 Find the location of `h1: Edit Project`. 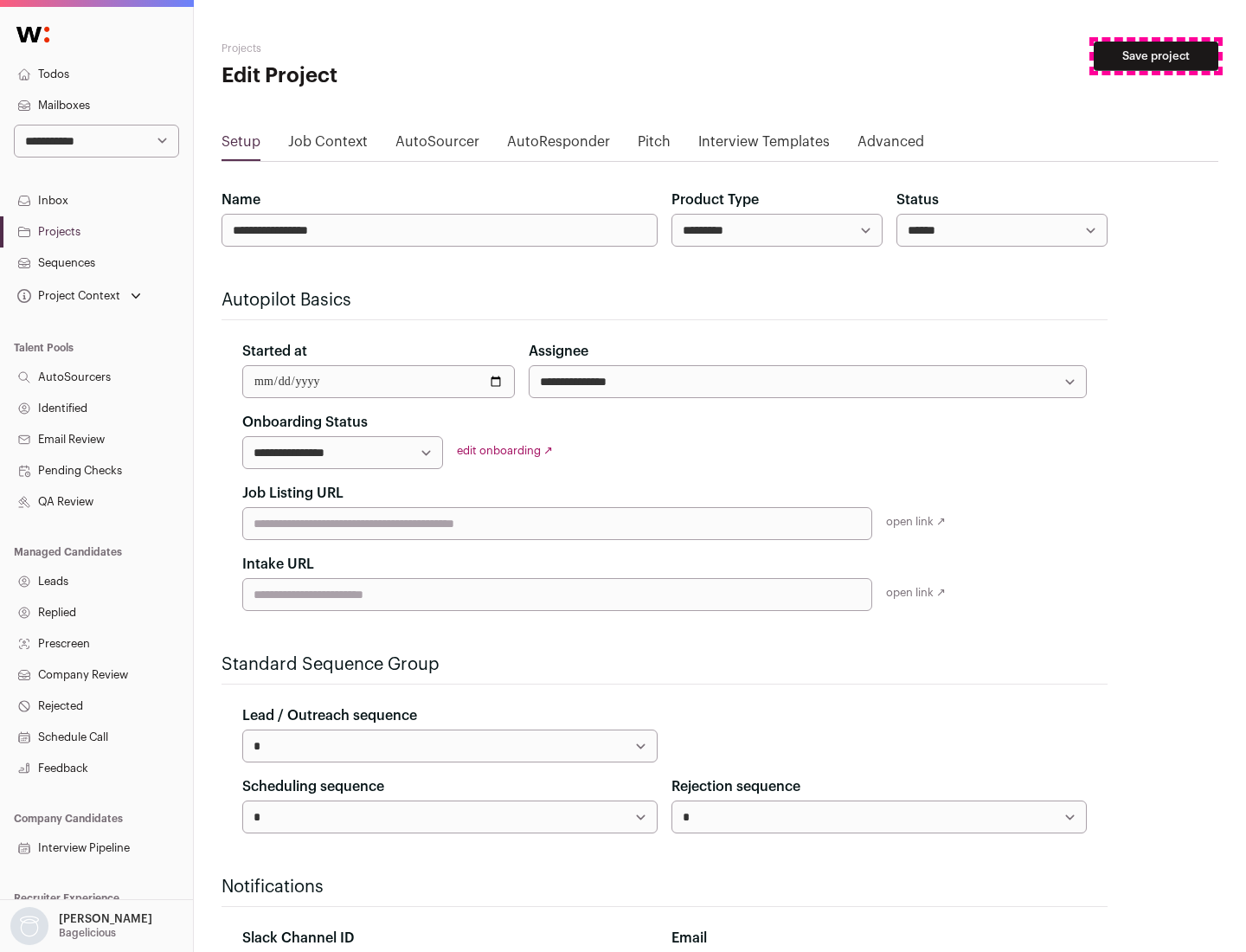

h1: Edit Project is located at coordinates (388, 76).